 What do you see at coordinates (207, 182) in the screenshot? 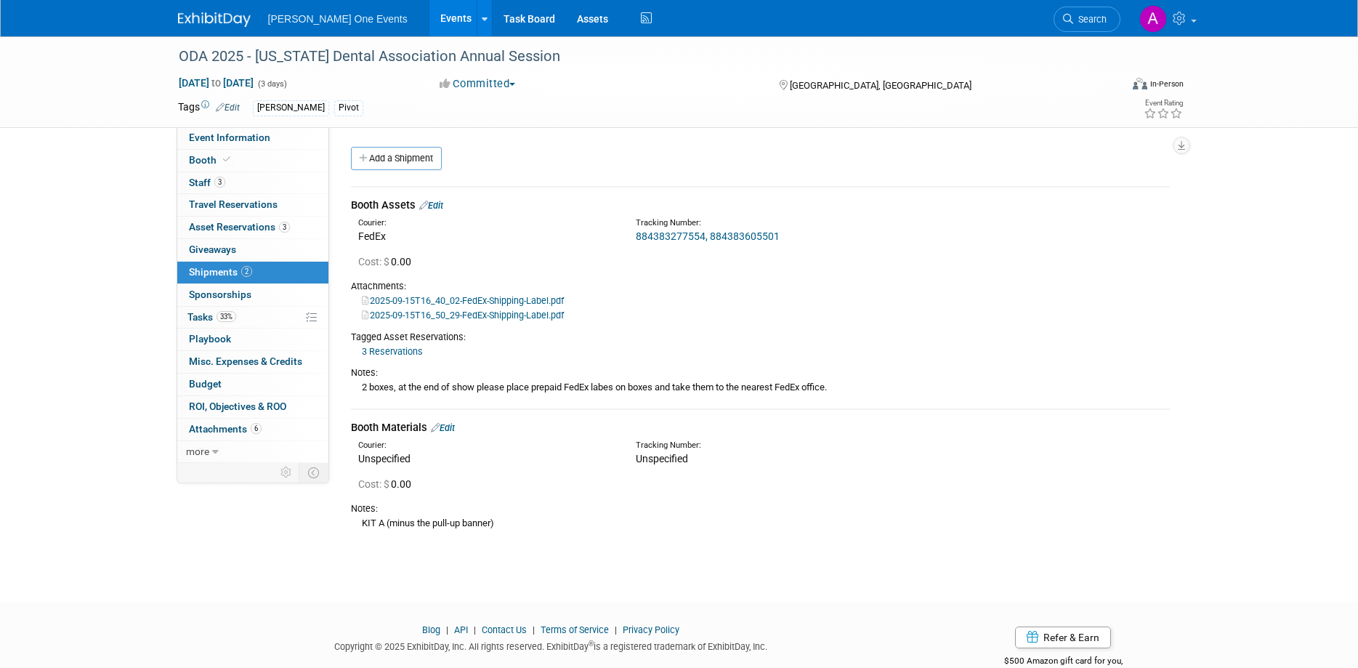
I see `span: Staff` at bounding box center [207, 182].